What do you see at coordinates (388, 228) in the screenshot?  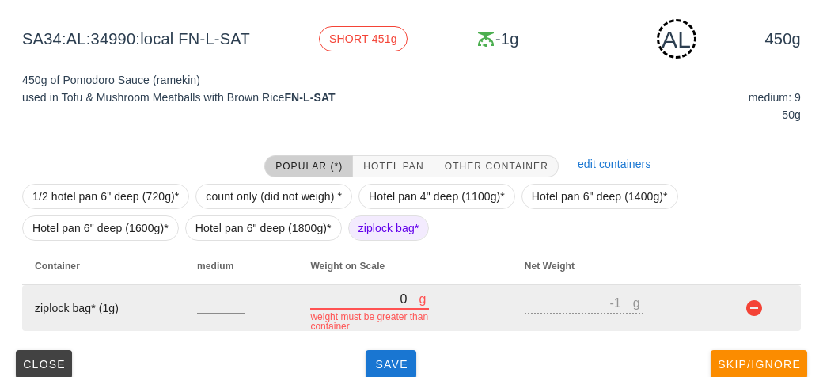 I see `span: ziplock bag*` at bounding box center [388, 228].